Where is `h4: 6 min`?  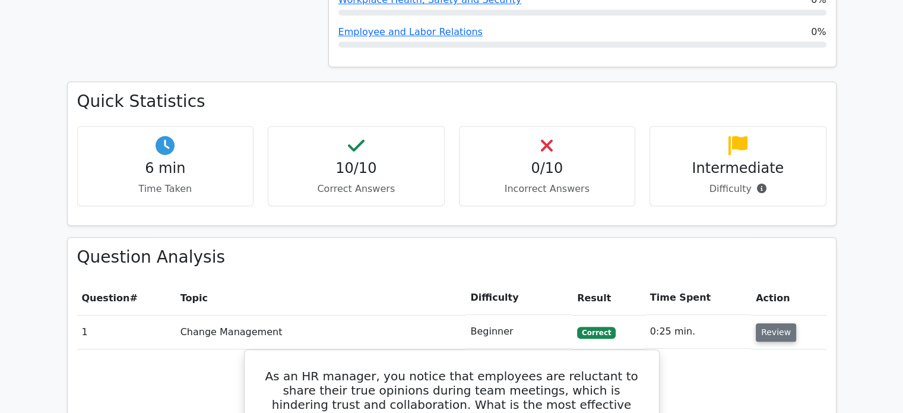 h4: 6 min is located at coordinates (166, 168).